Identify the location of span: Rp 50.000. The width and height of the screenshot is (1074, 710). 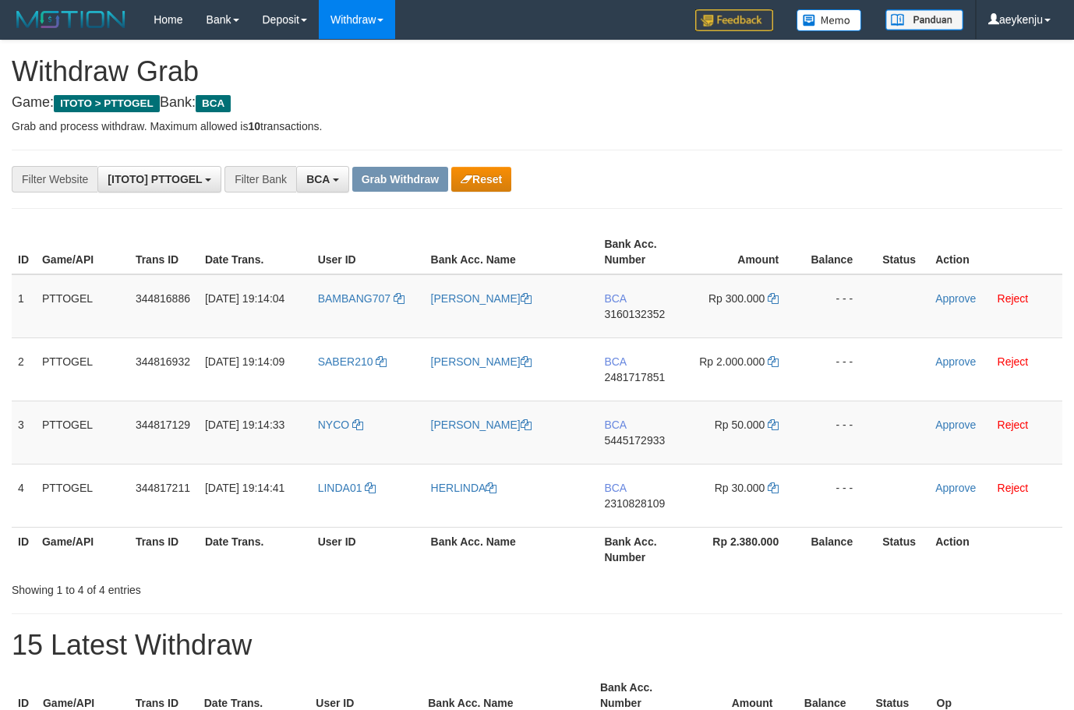
(739, 425).